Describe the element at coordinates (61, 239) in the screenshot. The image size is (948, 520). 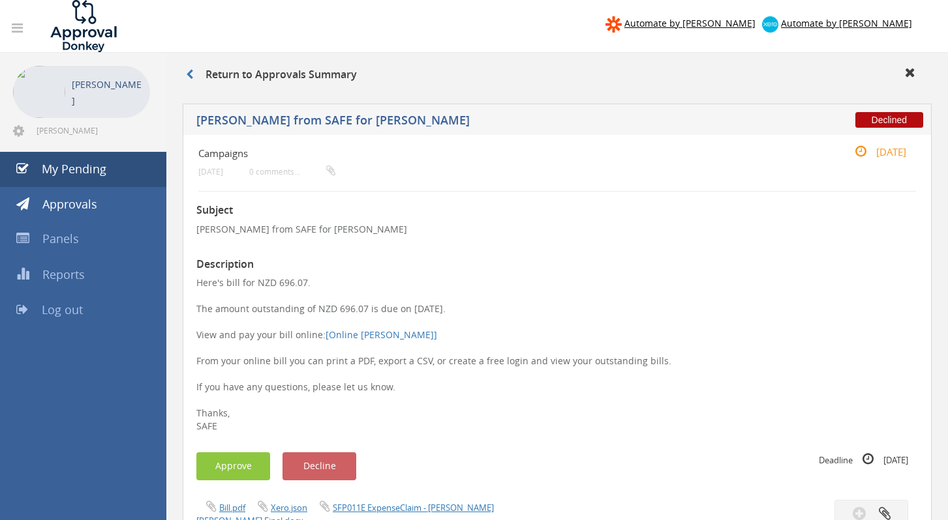
I see `span: Panels` at that location.